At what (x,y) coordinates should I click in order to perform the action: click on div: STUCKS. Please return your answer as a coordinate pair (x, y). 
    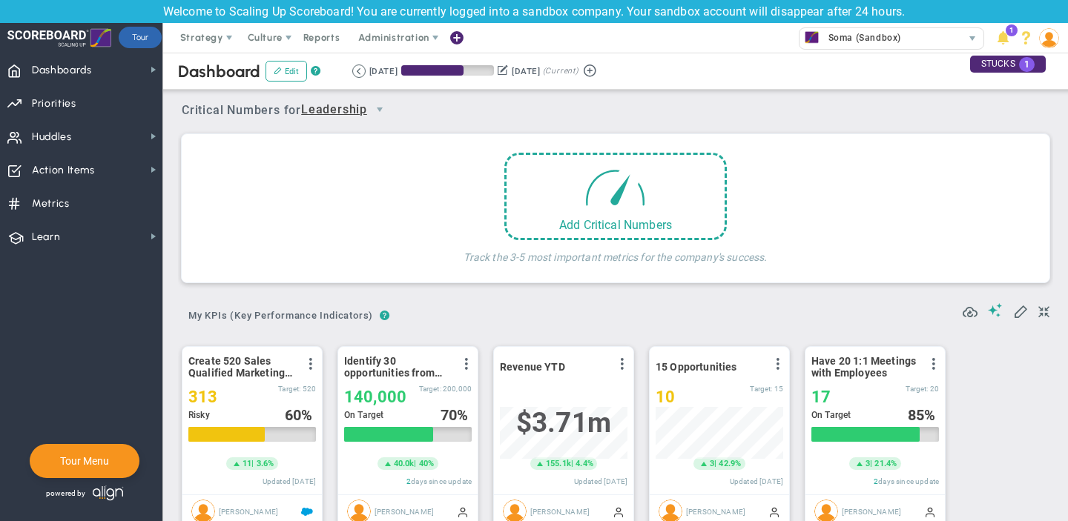
    Looking at the image, I should click on (1008, 64).